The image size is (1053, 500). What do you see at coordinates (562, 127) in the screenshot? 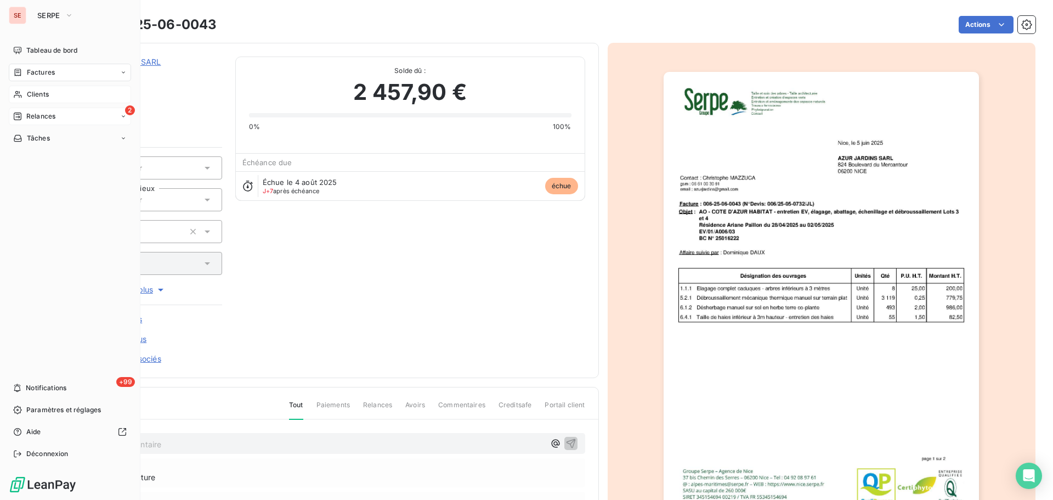
I see `span: 100%` at bounding box center [562, 127].